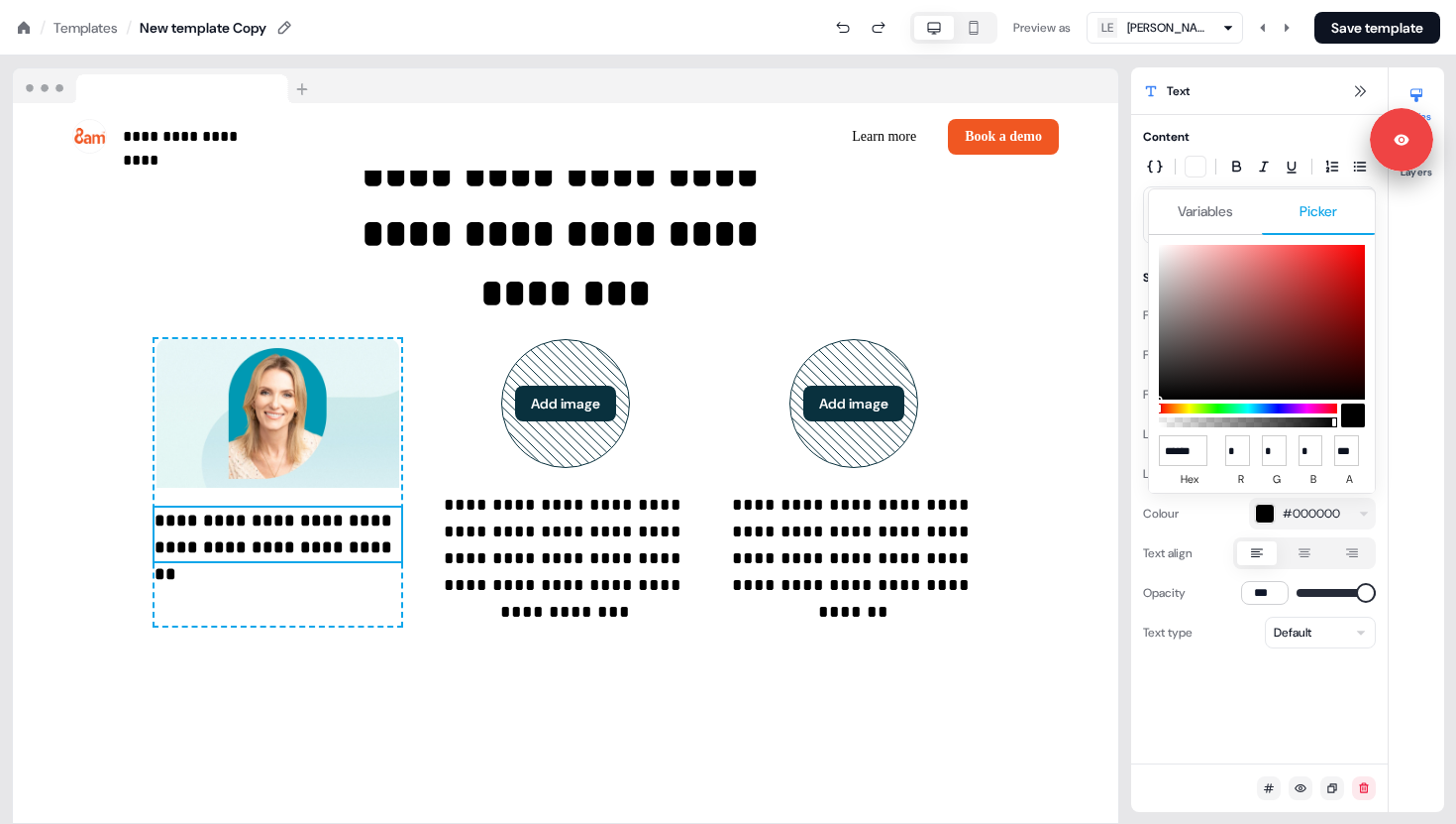 The image size is (1456, 824). I want to click on label: b, so click(1314, 478).